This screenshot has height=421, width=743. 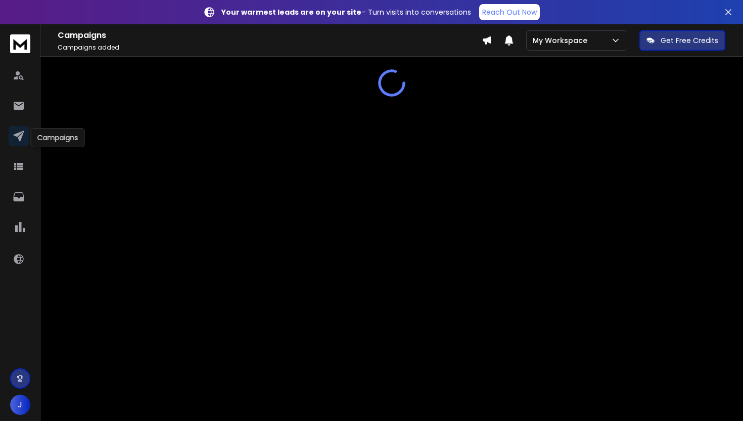 What do you see at coordinates (510, 12) in the screenshot?
I see `p: Reach Out Now` at bounding box center [510, 12].